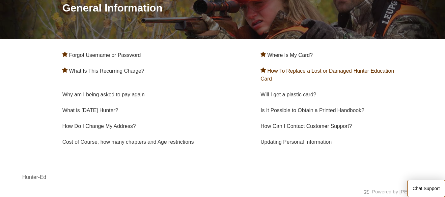 The image size is (445, 197). Describe the element at coordinates (103, 94) in the screenshot. I see `a: Why am I being asked to pay again` at that location.